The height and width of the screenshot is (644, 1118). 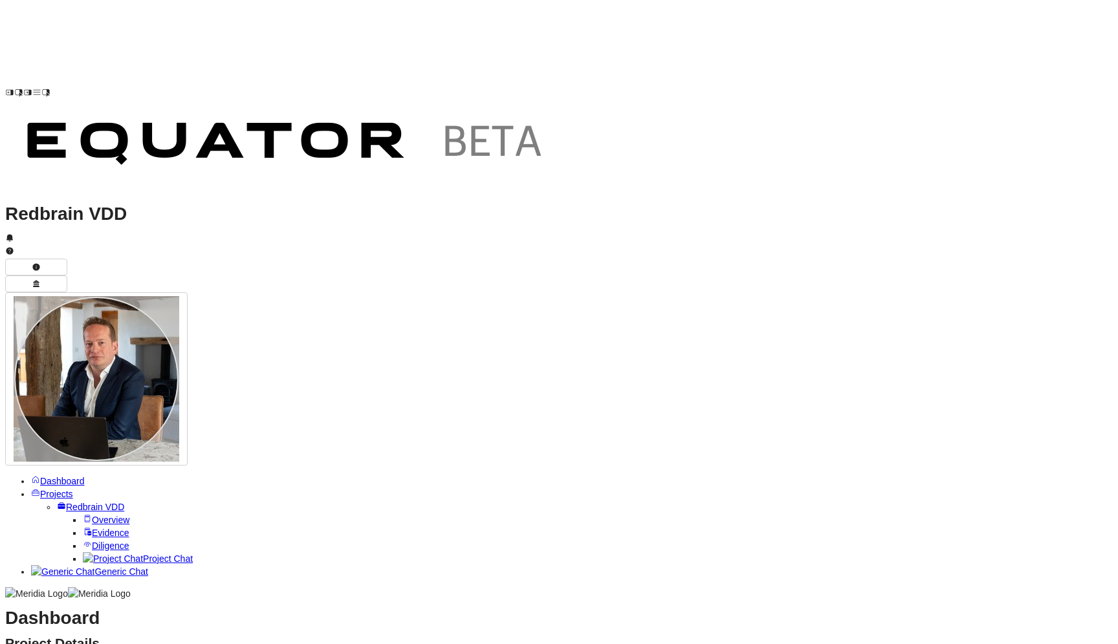 I want to click on h1: Dashboard, so click(x=559, y=619).